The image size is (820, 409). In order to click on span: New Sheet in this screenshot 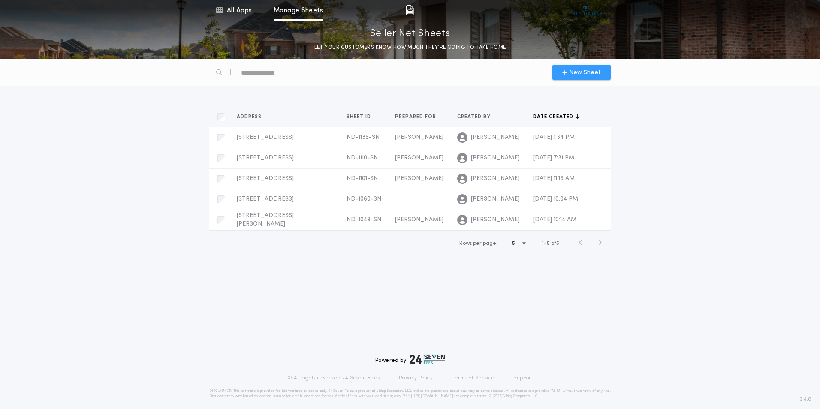, I will do `click(585, 72)`.